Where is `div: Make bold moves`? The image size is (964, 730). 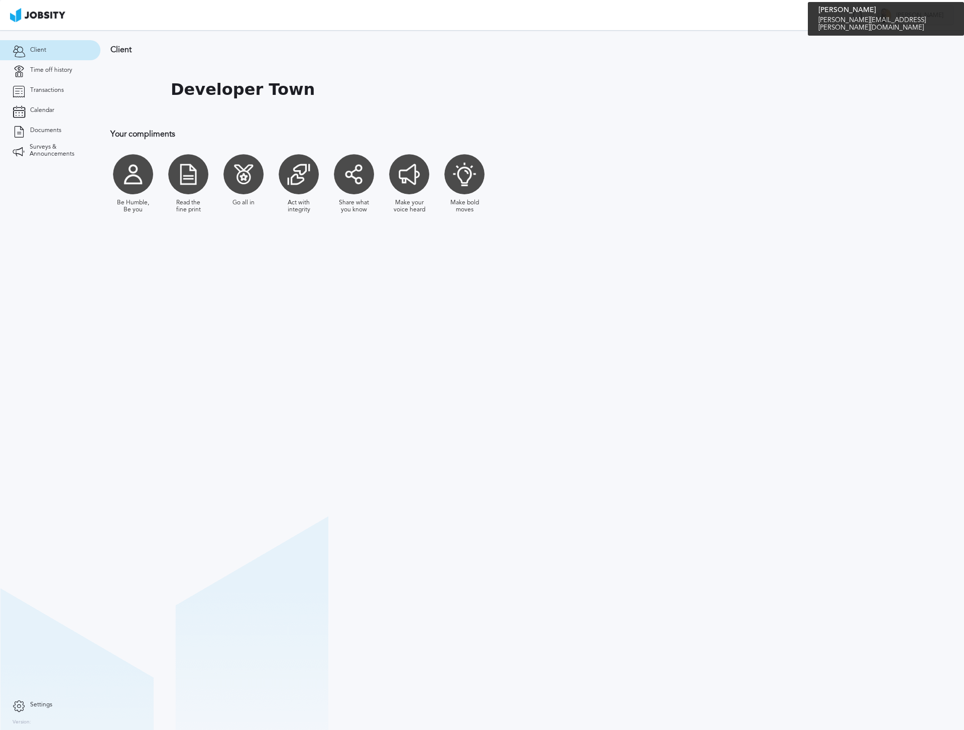 div: Make bold moves is located at coordinates (465, 206).